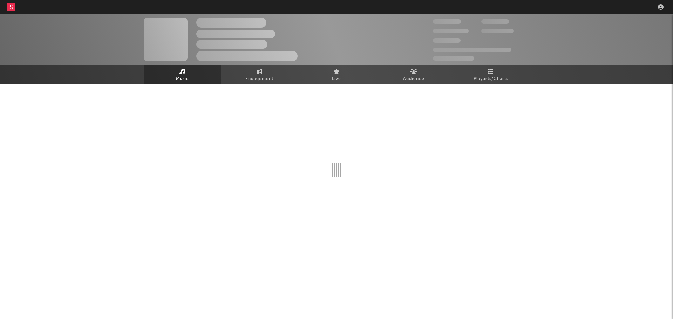 The height and width of the screenshot is (319, 673). Describe the element at coordinates (182, 74) in the screenshot. I see `a: Music` at that location.